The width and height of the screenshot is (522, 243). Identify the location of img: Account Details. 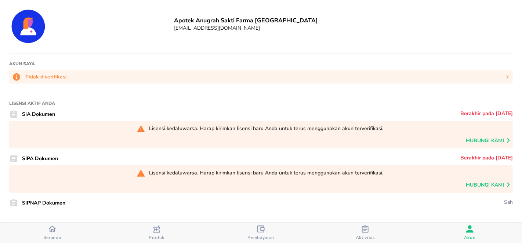
(28, 26).